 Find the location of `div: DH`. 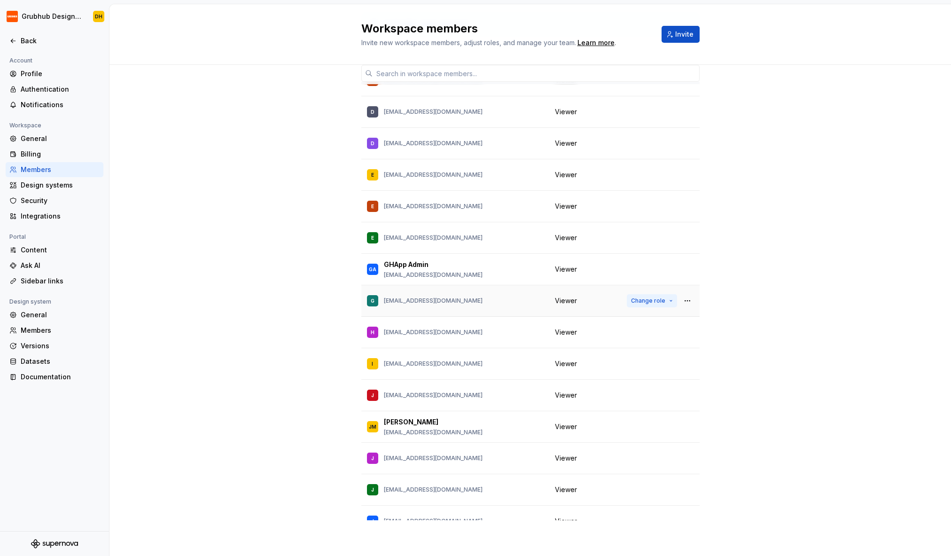

div: DH is located at coordinates (99, 16).